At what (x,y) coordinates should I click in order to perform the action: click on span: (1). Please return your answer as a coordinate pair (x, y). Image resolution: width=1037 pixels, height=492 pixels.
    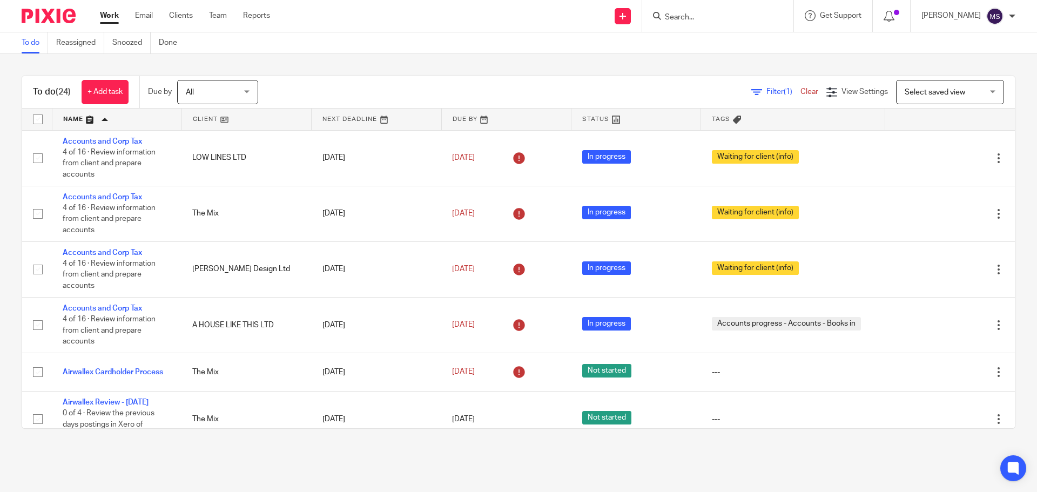
    Looking at the image, I should click on (788, 92).